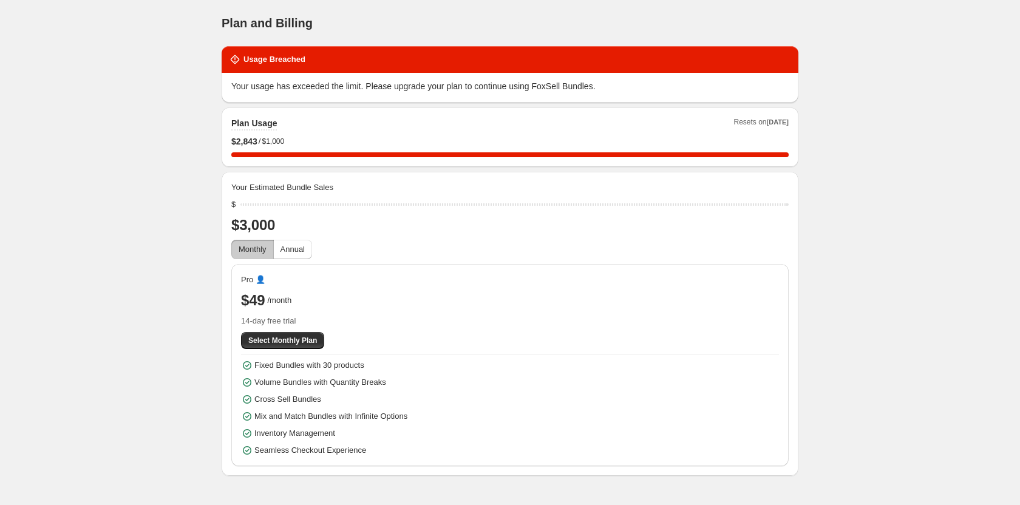 The width and height of the screenshot is (1020, 505). What do you see at coordinates (293, 249) in the screenshot?
I see `span: Annual` at bounding box center [293, 249].